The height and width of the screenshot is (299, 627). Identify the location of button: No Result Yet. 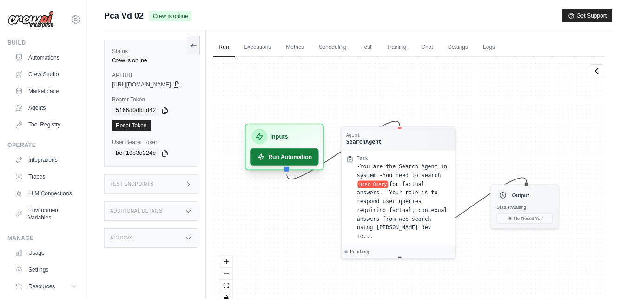
(524, 218).